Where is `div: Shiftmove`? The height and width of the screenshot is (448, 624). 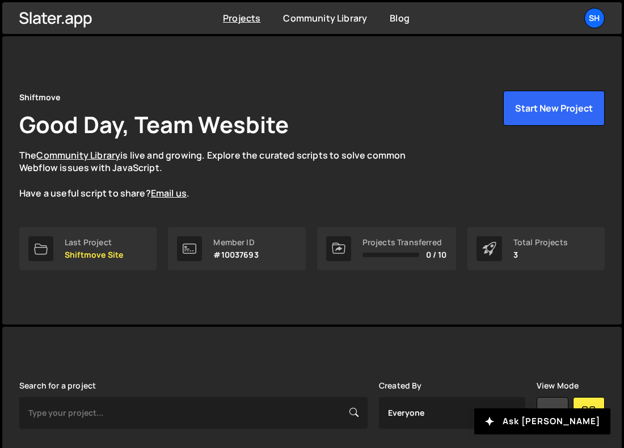
div: Shiftmove is located at coordinates (40, 98).